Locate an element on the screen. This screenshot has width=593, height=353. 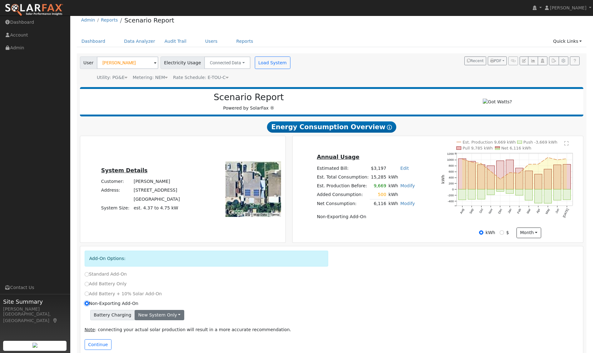
input: Standard Add-On is located at coordinates (87, 274).